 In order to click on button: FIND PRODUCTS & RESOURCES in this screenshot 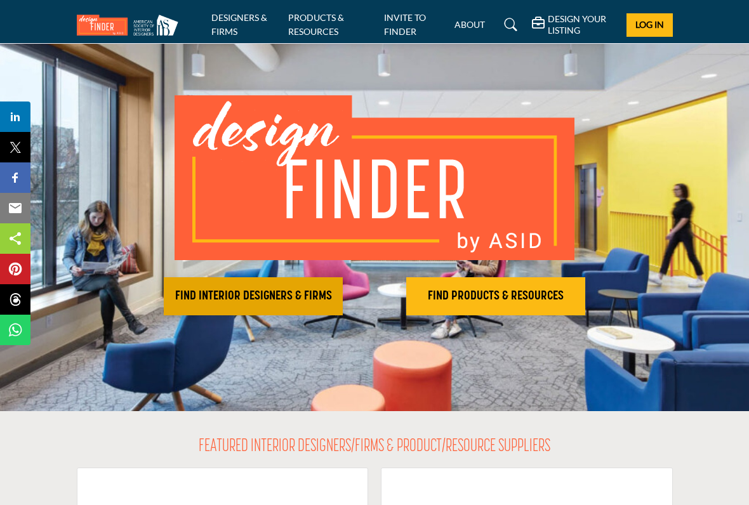, I will do `click(495, 296)`.